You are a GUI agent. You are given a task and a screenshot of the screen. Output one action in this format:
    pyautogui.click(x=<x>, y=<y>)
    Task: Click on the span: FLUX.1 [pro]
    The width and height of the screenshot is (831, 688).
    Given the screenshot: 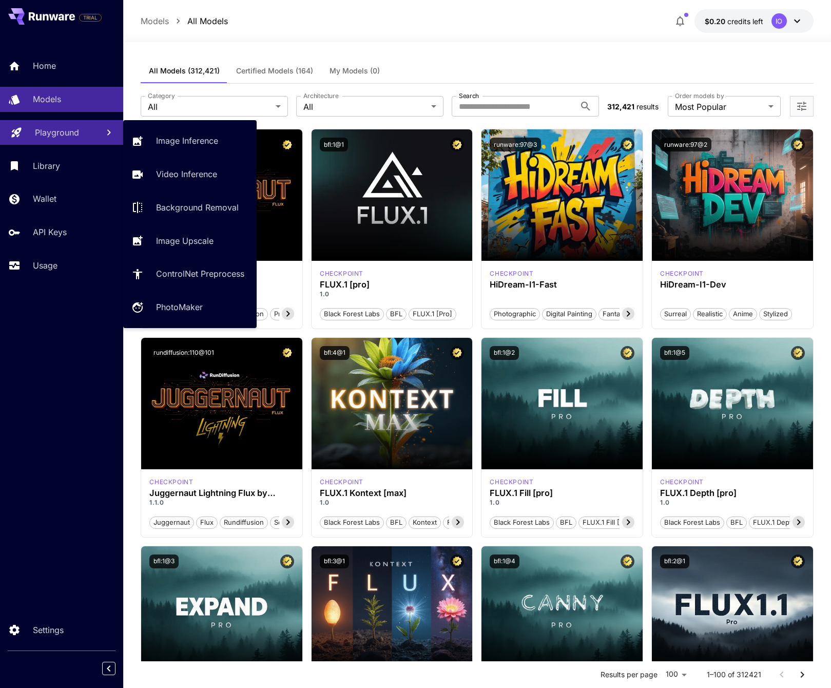 What is the action you would take?
    pyautogui.click(x=432, y=314)
    